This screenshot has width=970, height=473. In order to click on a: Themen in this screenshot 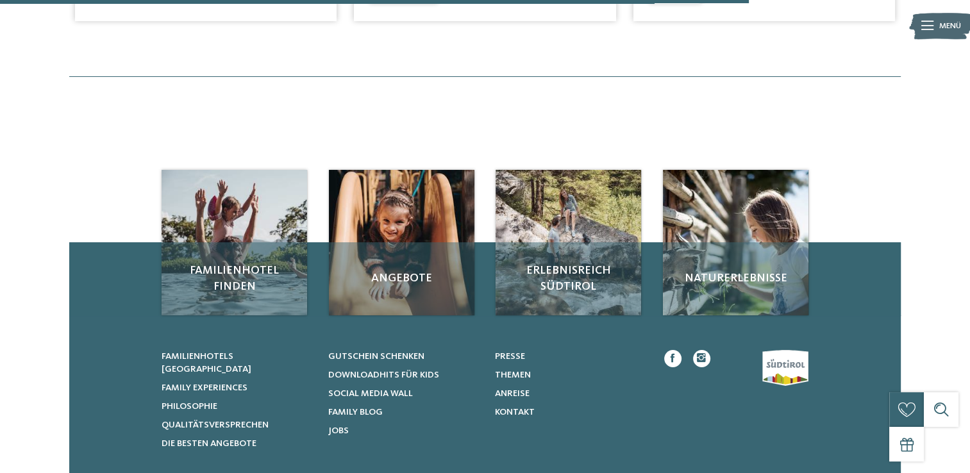, I will do `click(570, 375)`.